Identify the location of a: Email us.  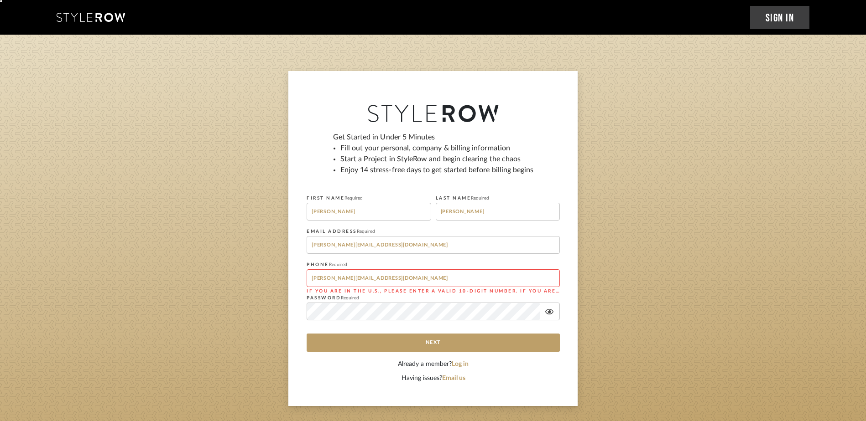
(453, 378).